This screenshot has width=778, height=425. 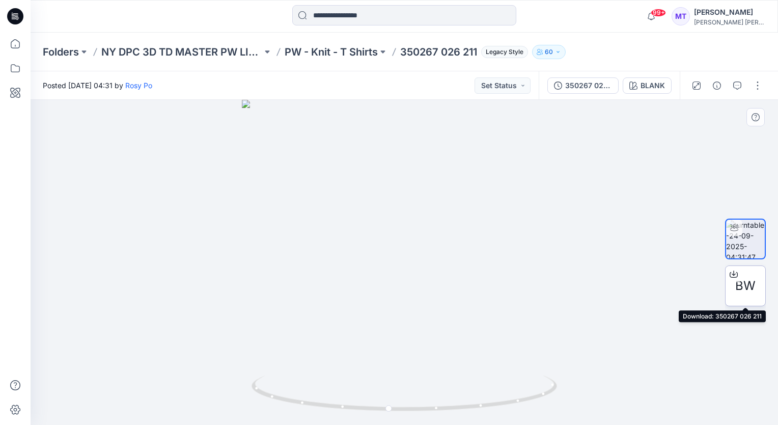 What do you see at coordinates (549, 52) in the screenshot?
I see `button: 60` at bounding box center [549, 52].